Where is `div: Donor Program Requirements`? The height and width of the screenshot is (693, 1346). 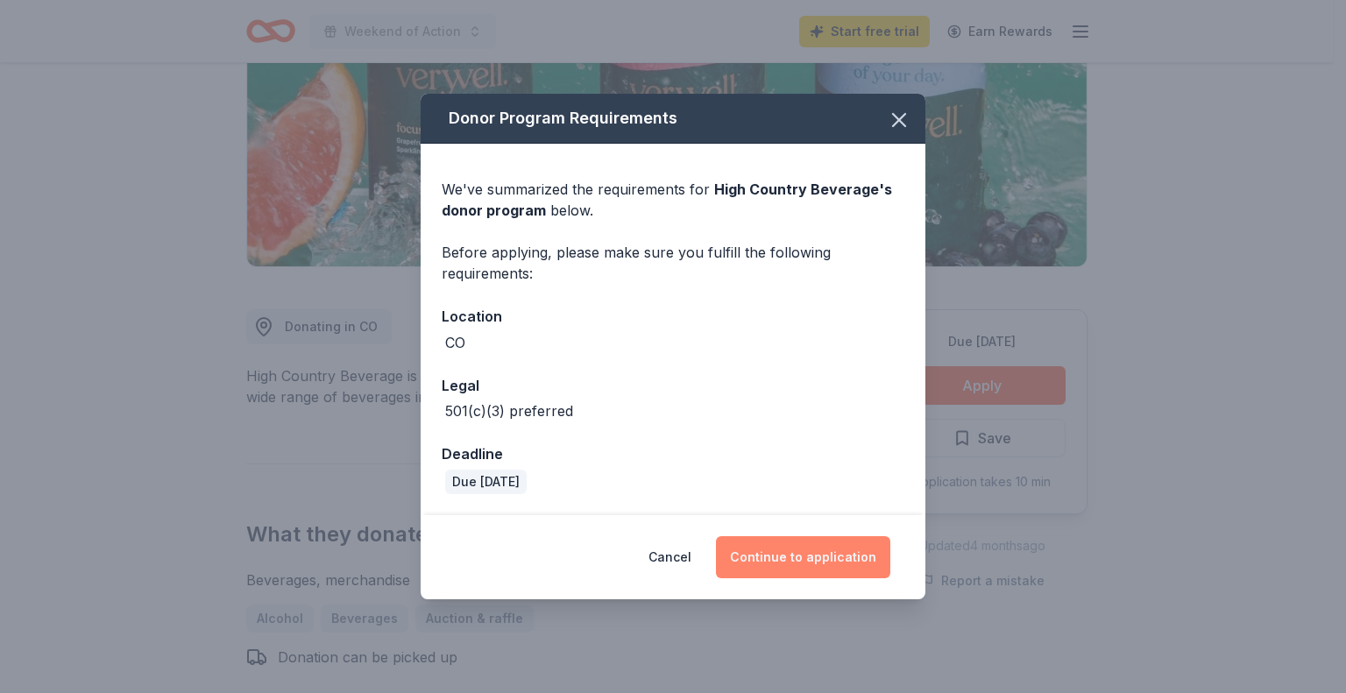 div: Donor Program Requirements is located at coordinates (673, 118).